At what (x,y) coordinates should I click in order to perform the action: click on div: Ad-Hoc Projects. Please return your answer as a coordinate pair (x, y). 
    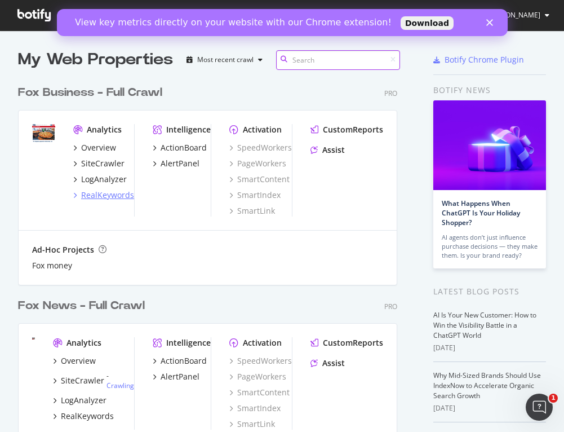
    Looking at the image, I should click on (63, 250).